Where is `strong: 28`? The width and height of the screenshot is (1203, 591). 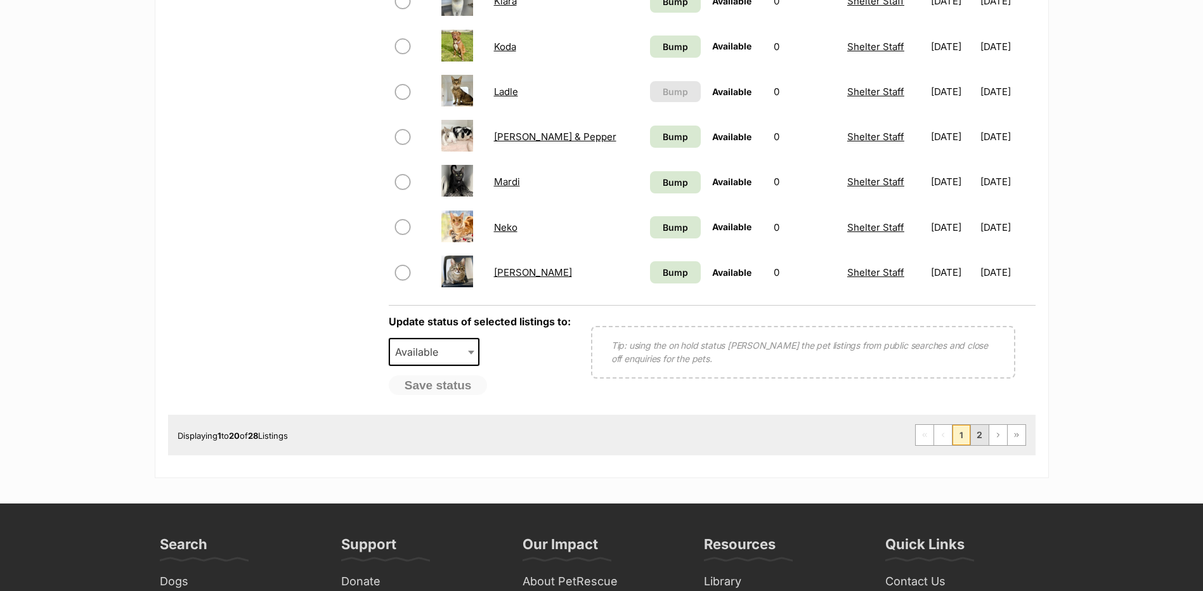 strong: 28 is located at coordinates (253, 436).